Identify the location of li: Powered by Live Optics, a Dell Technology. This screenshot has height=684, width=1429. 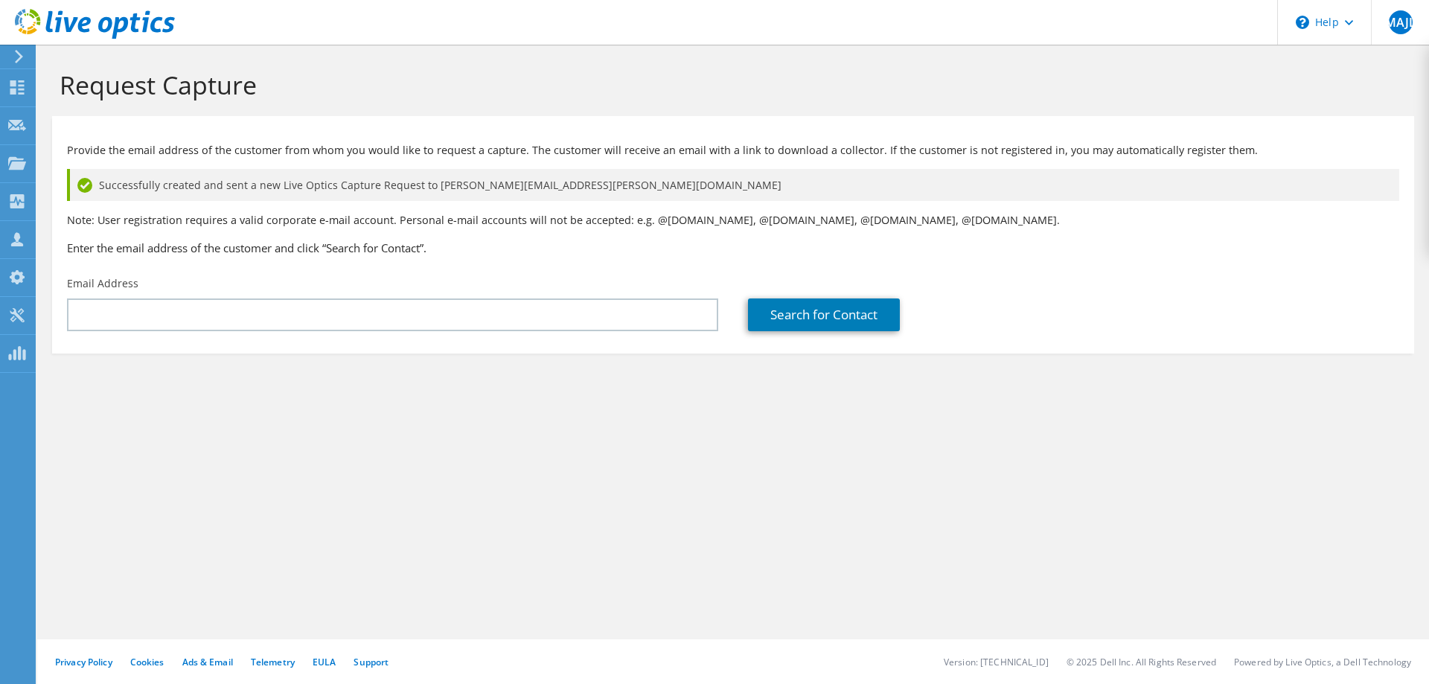
(1322, 662).